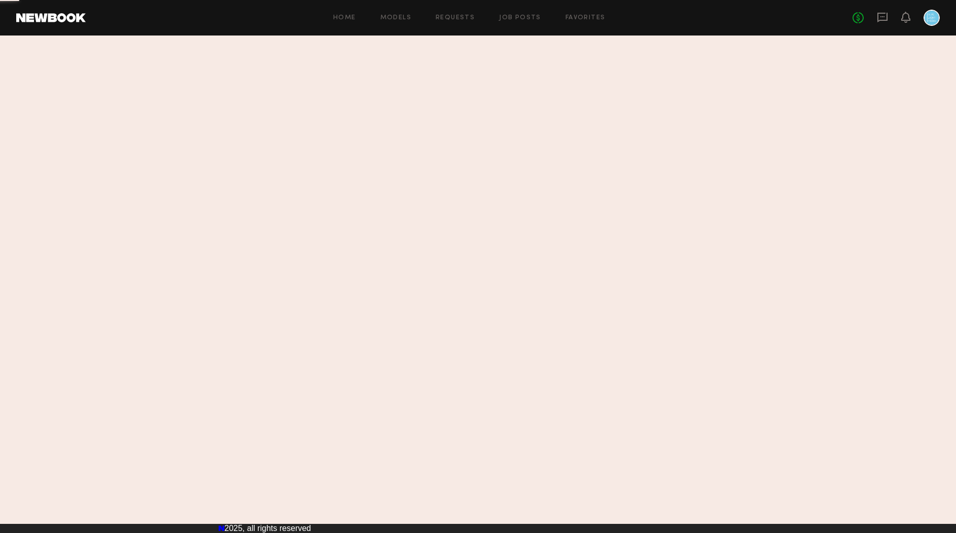  Describe the element at coordinates (396, 18) in the screenshot. I see `a: Models` at that location.